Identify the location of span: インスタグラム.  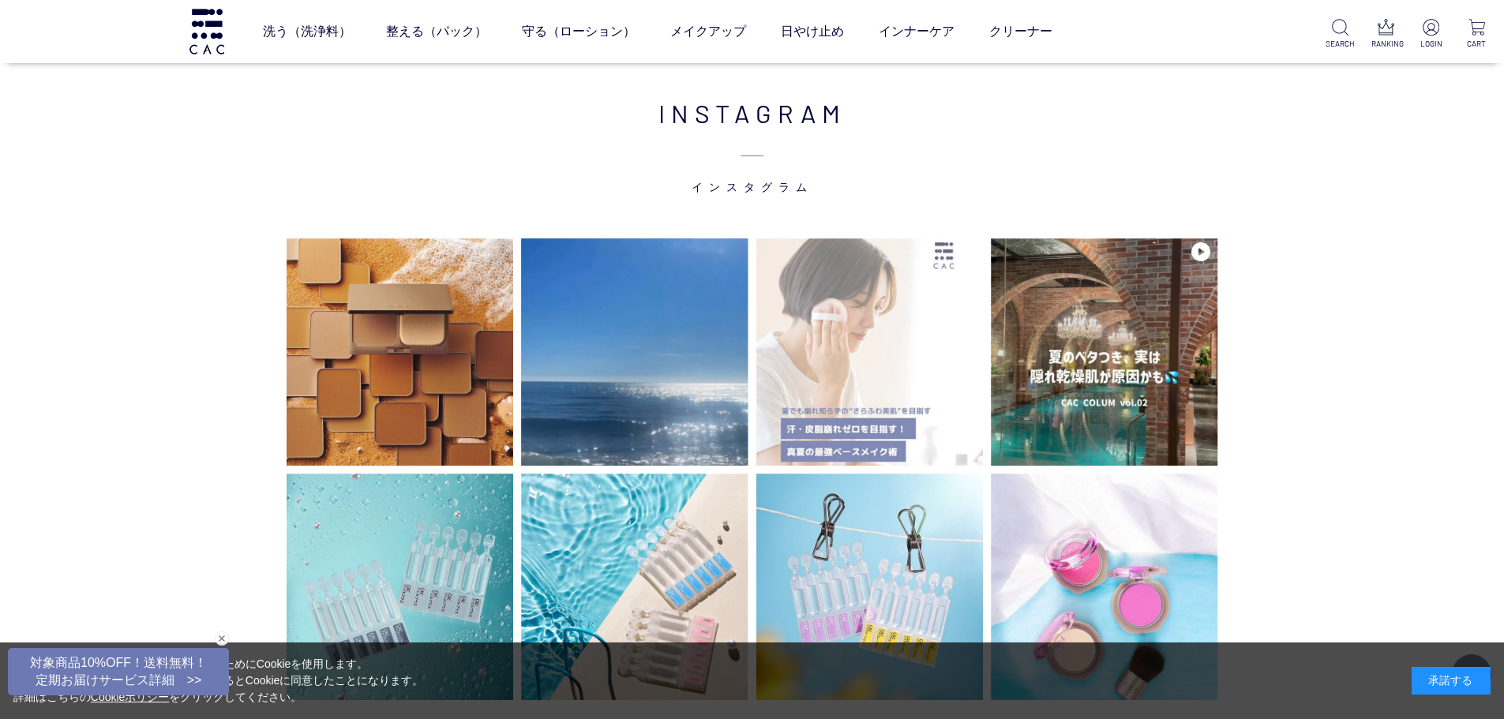
(752, 163).